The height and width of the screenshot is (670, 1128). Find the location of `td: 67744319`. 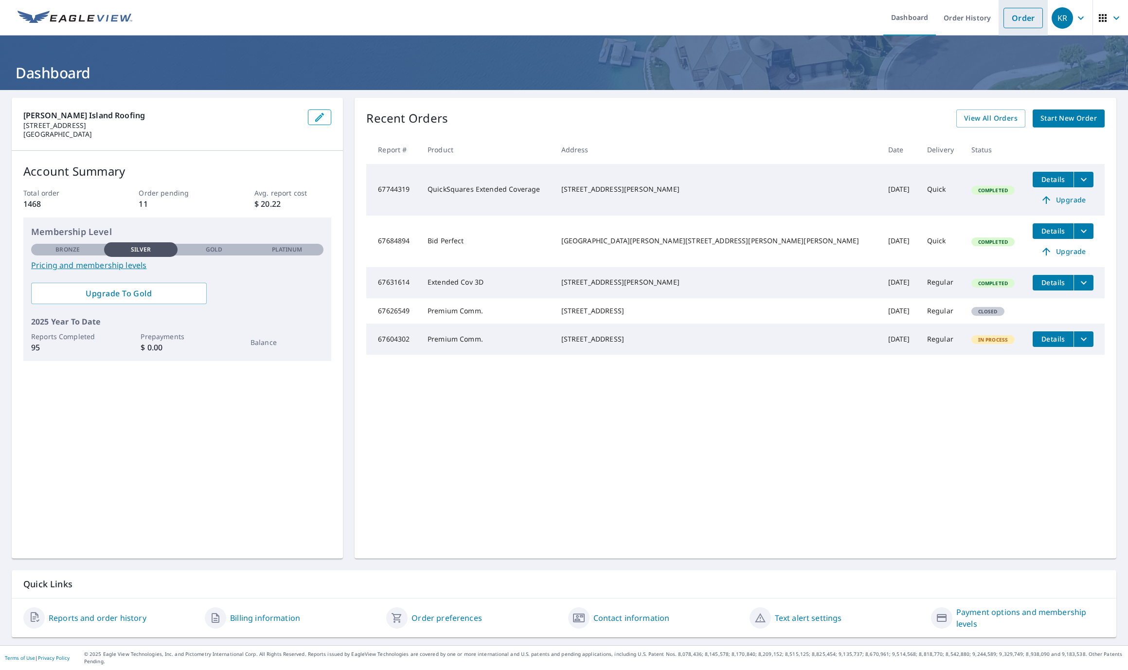

td: 67744319 is located at coordinates (393, 190).